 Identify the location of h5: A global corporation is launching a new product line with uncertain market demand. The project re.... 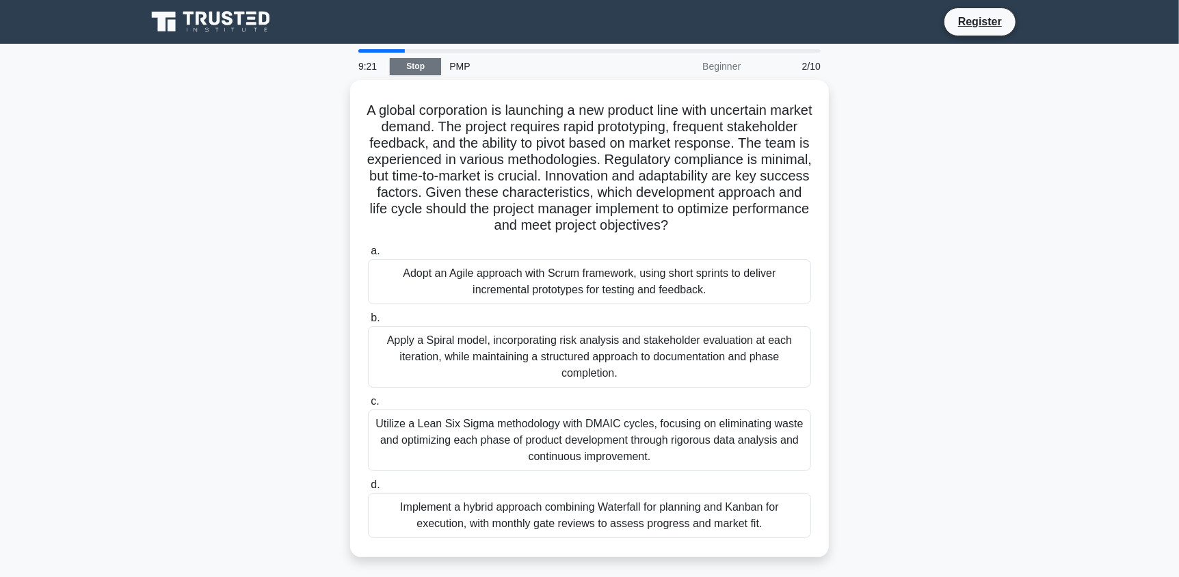
(590, 168).